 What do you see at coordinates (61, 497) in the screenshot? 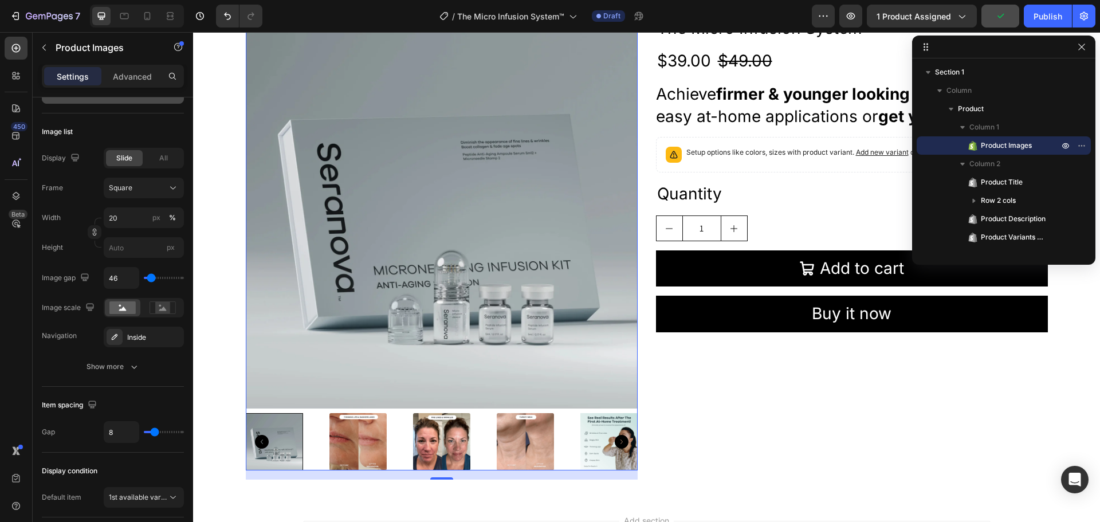
I see `div: Default item` at bounding box center [61, 497].